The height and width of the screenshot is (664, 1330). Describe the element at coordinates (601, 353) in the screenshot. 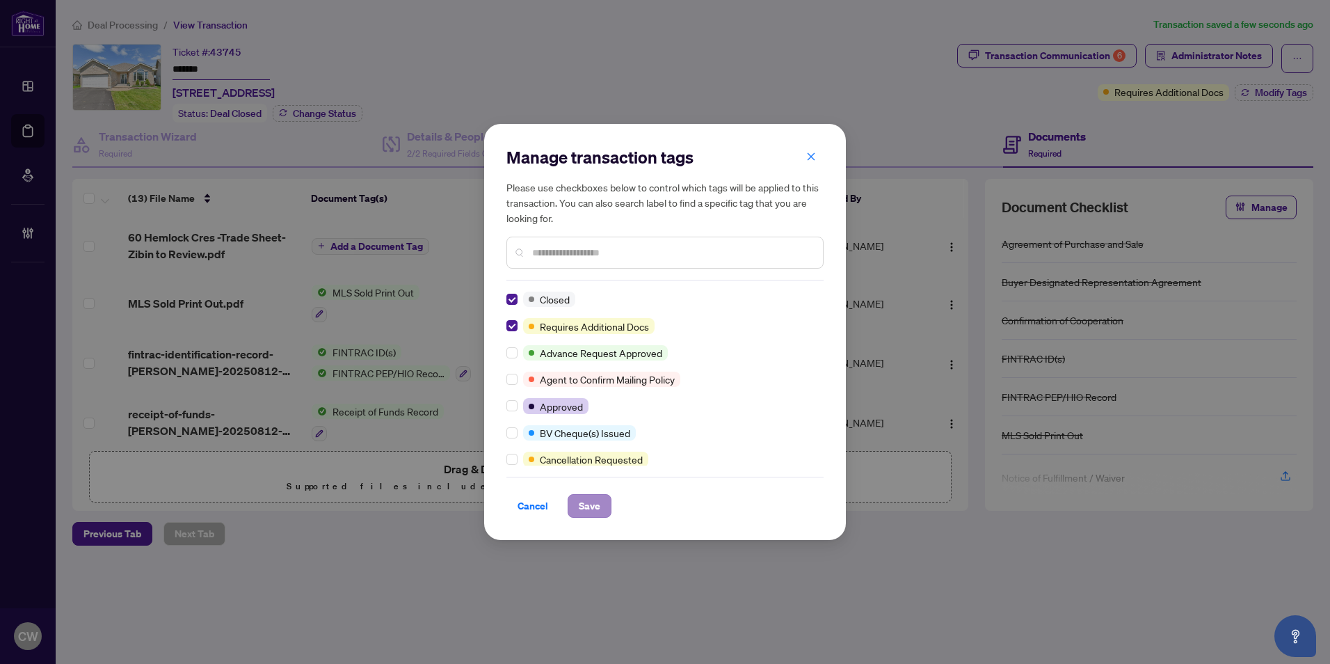

I see `span: Advance Request Approved` at that location.